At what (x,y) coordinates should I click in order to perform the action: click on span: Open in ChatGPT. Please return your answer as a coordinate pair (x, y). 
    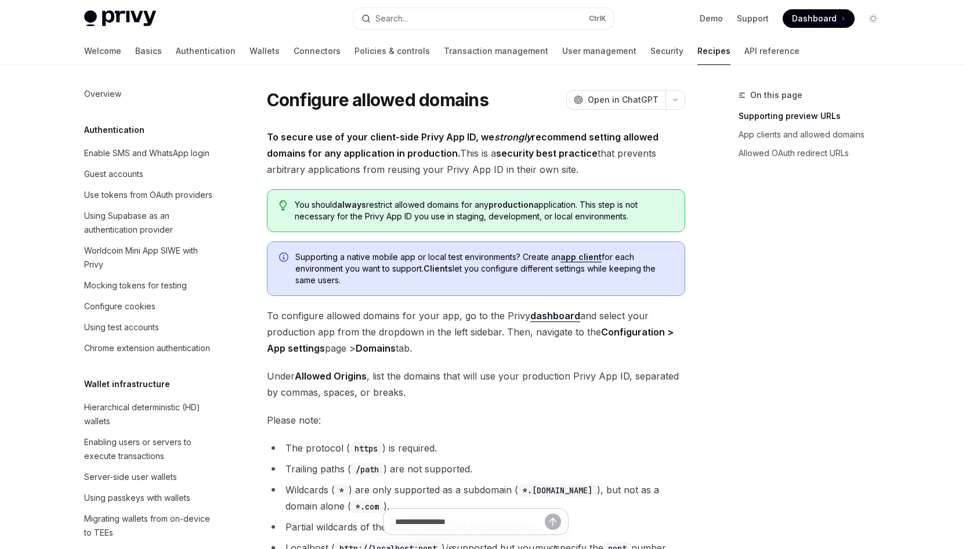
    Looking at the image, I should click on (623, 100).